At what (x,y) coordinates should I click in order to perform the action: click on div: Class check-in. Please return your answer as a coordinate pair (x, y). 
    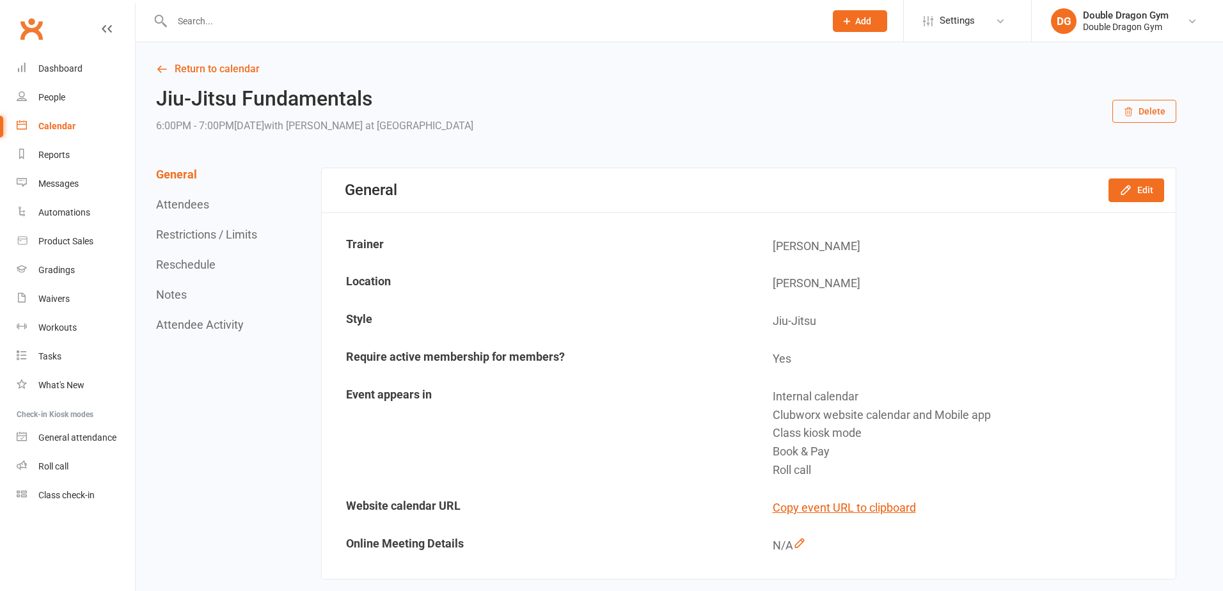
    Looking at the image, I should click on (67, 495).